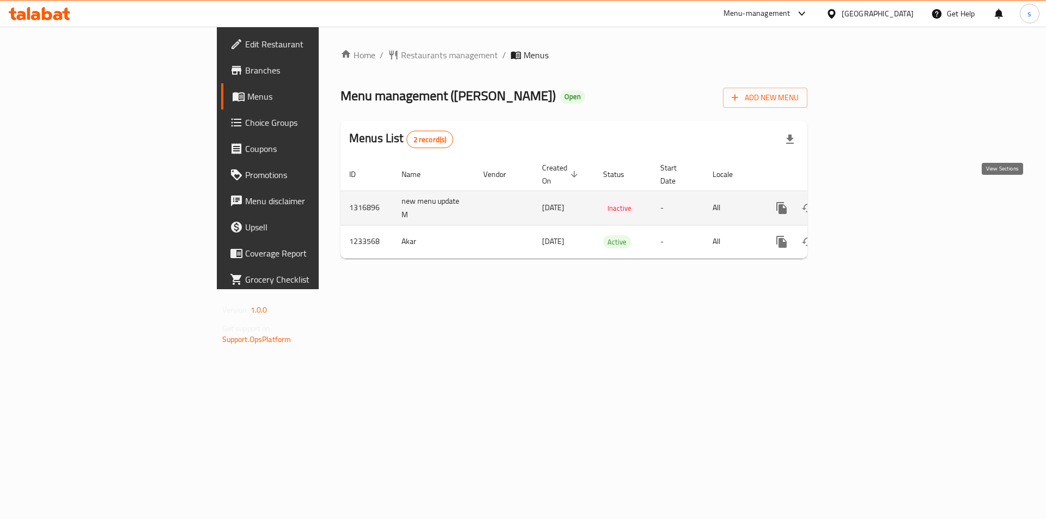 The image size is (1046, 519). What do you see at coordinates (306, 201) in the screenshot?
I see `a: Menu disclaimer` at bounding box center [306, 201].